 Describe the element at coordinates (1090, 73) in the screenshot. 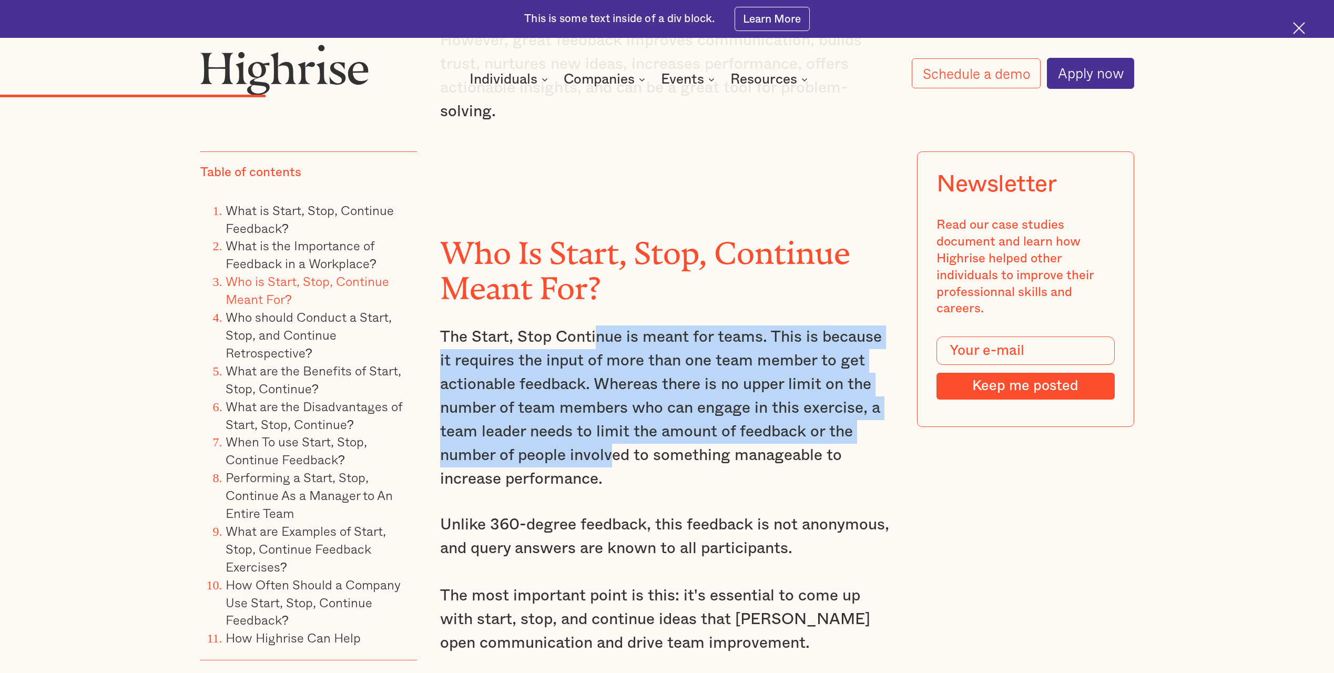

I see `a: Apply now` at that location.